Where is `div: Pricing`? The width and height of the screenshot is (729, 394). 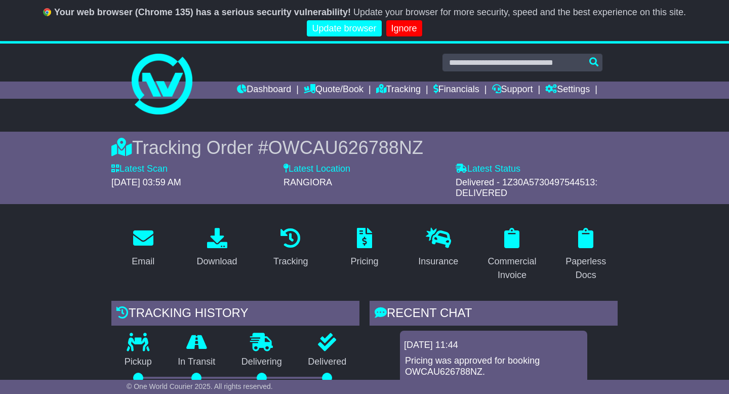 div: Pricing is located at coordinates (364, 261).